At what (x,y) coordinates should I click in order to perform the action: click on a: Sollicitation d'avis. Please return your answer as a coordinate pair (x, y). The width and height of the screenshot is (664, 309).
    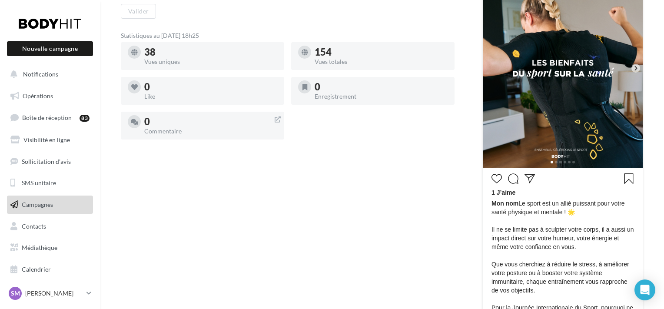
    Looking at the image, I should click on (50, 162).